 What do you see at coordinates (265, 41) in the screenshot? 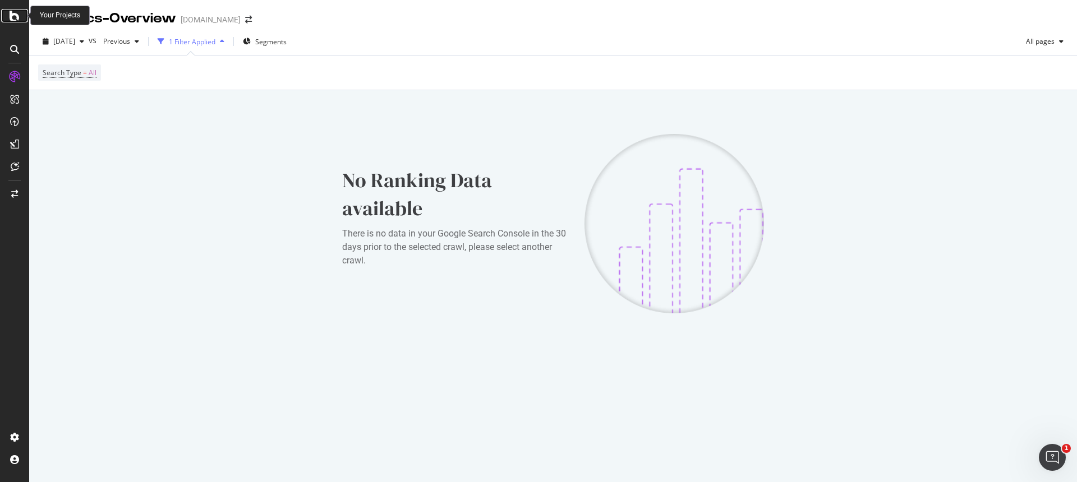
I see `button: Segments` at bounding box center [265, 41].